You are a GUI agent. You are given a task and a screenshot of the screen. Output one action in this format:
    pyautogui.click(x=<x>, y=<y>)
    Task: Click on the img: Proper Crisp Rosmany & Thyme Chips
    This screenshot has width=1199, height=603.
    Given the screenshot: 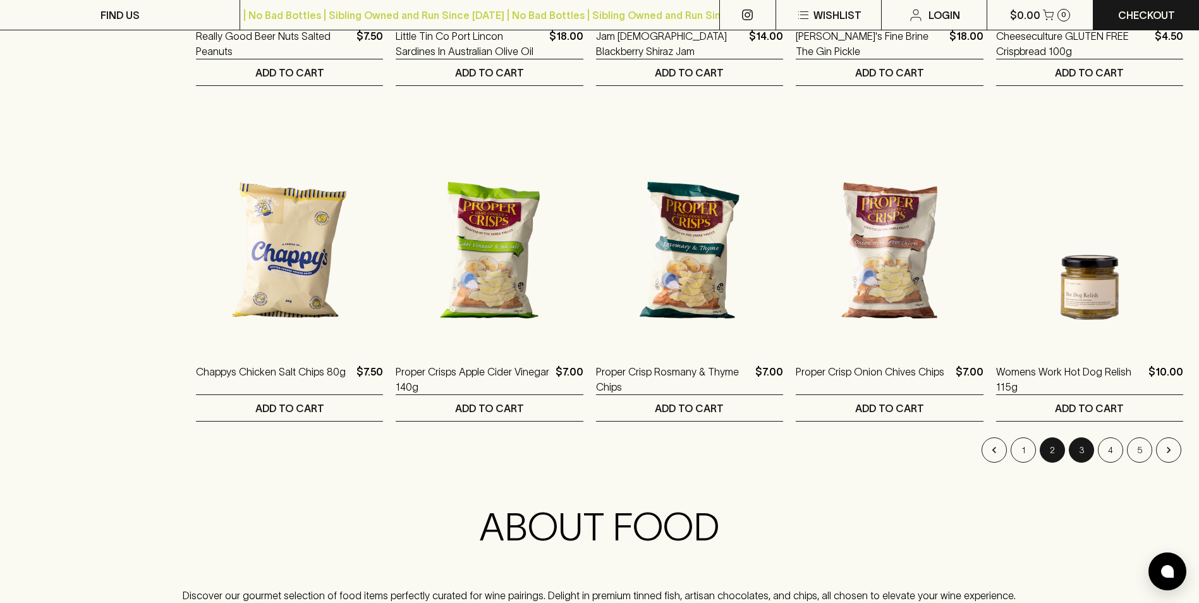 What is the action you would take?
    pyautogui.click(x=689, y=234)
    